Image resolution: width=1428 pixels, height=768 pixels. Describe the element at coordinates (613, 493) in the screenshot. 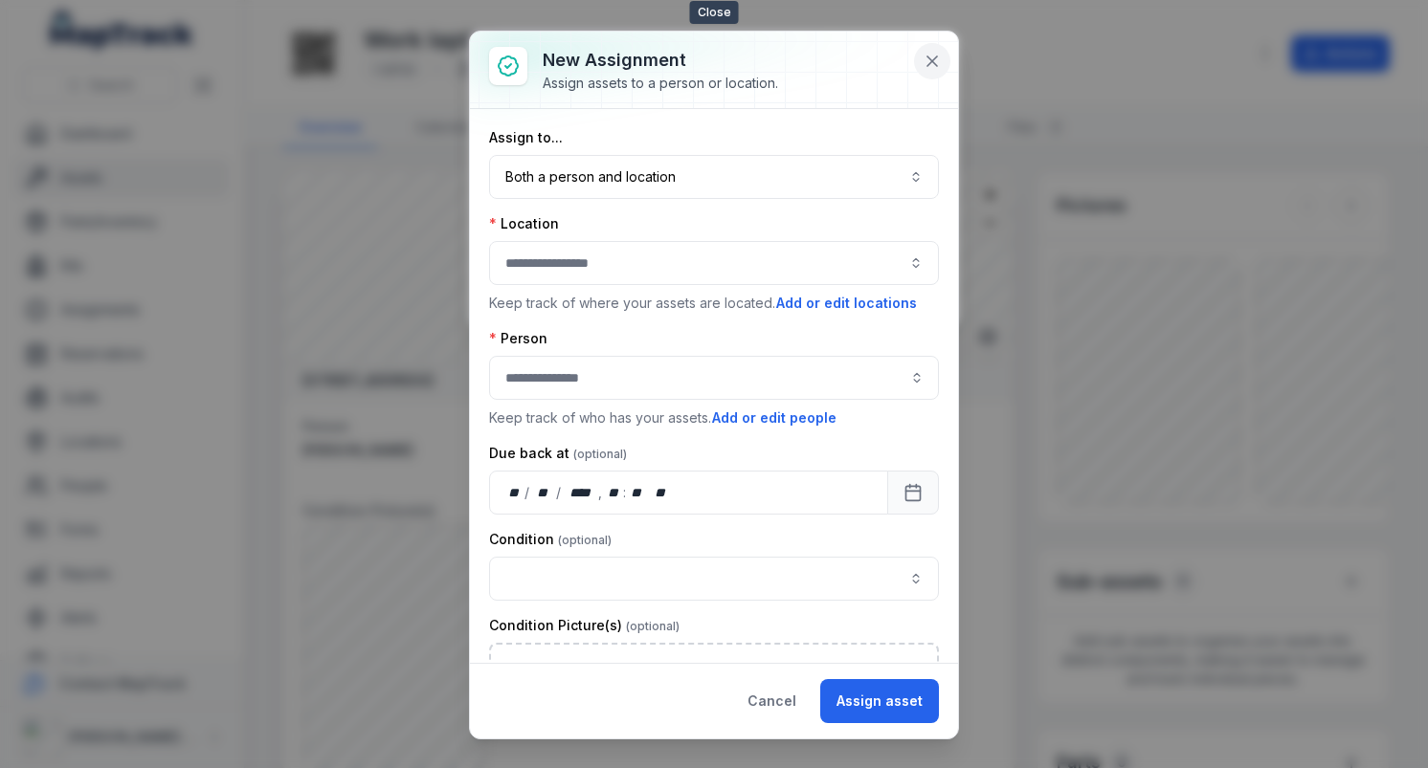

I see `div: hour,` at that location.